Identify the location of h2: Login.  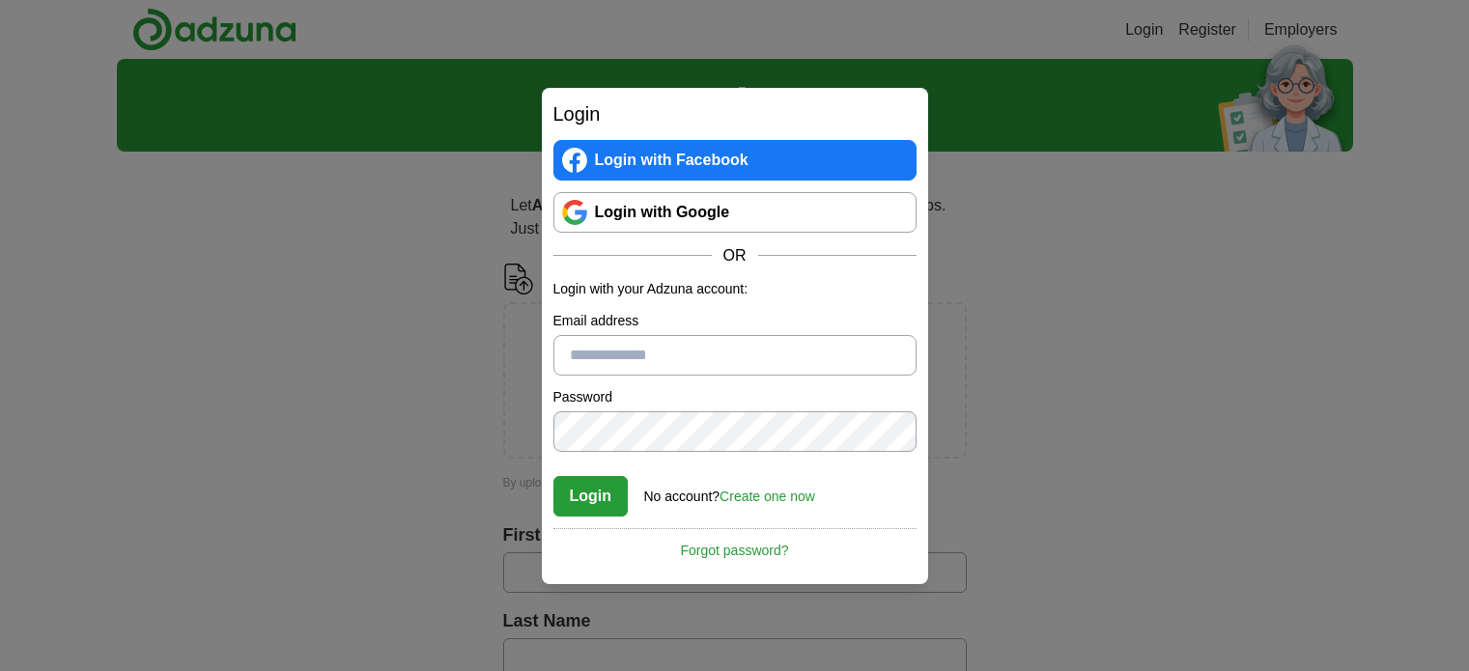
(735, 114).